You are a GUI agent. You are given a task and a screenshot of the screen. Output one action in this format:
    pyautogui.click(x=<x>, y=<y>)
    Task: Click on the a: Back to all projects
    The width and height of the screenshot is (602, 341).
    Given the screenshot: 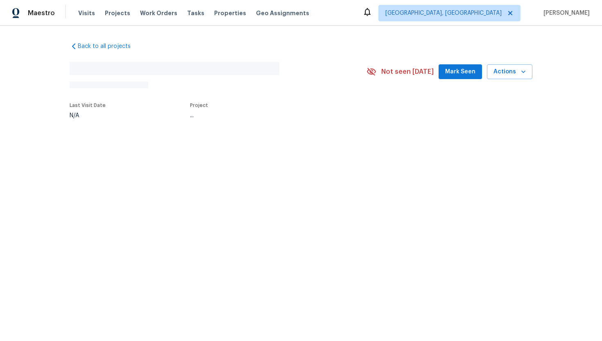 What is the action you would take?
    pyautogui.click(x=109, y=46)
    